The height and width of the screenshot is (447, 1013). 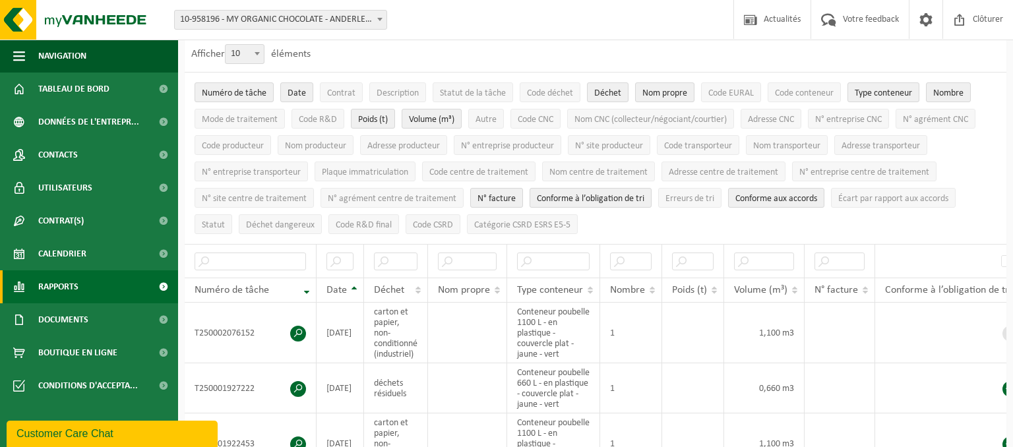 I want to click on td: Conteneur poubelle 1100 L - en plastique - couvercle plat - jaune - vert, so click(x=553, y=333).